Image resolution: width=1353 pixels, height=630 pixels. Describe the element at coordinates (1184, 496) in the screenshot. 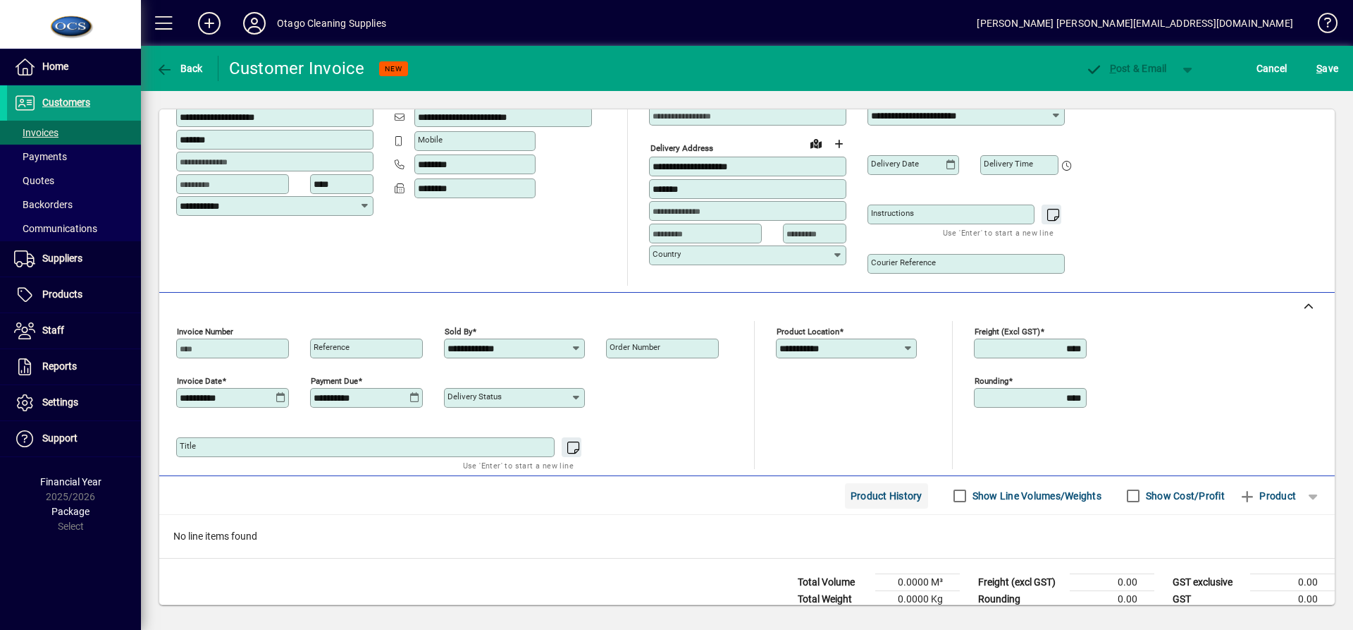

I see `label: Show Cost/Profit` at that location.